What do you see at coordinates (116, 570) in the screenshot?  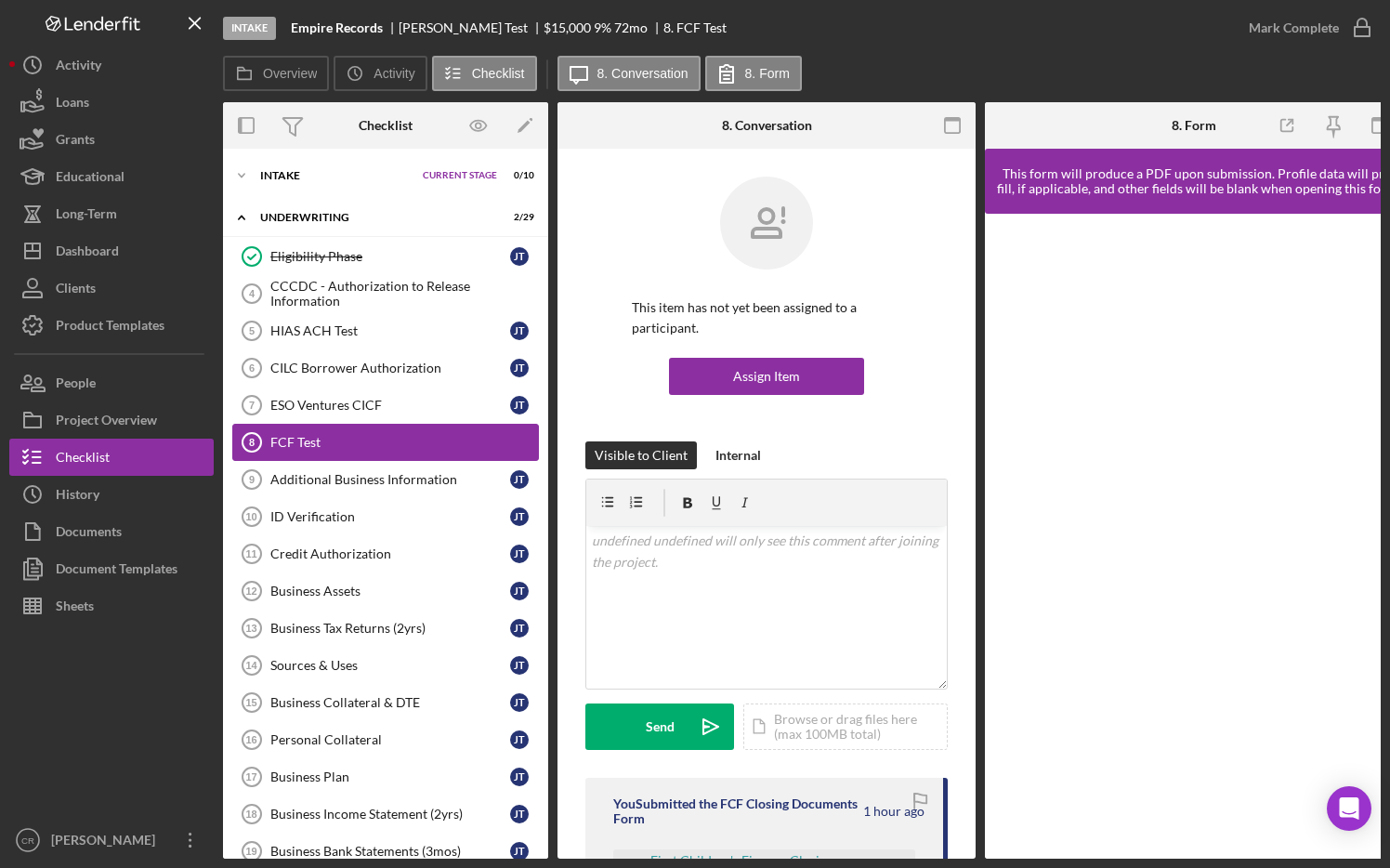 I see `div: Document Templates` at bounding box center [116, 570].